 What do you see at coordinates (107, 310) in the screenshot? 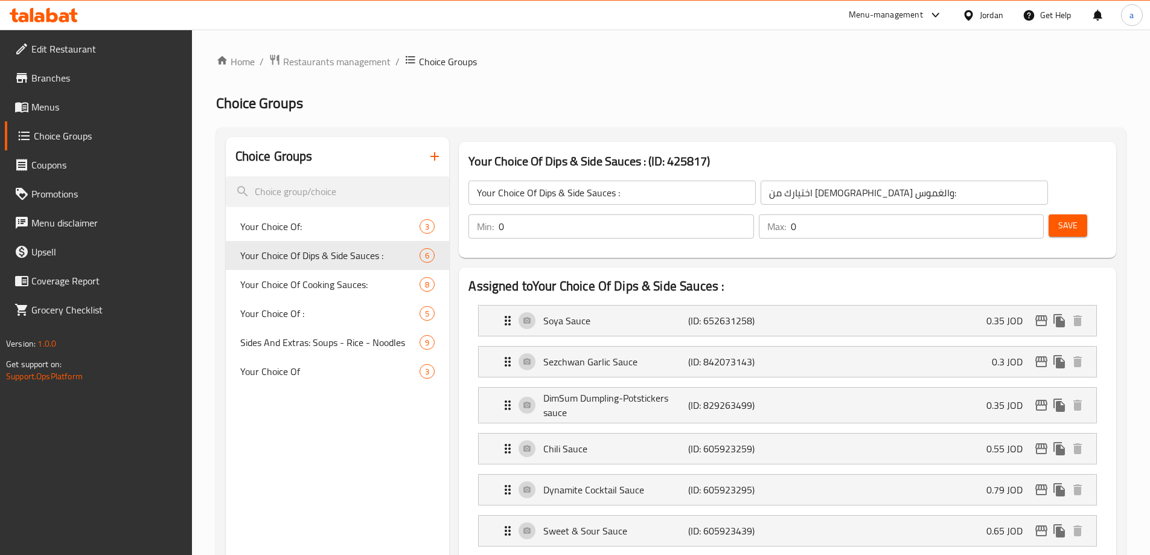
I see `span: Grocery Checklist` at bounding box center [107, 310].